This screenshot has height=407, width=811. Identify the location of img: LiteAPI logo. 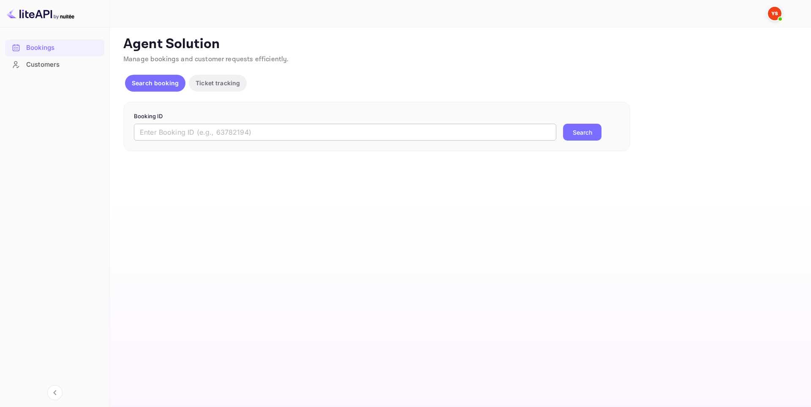
(41, 14).